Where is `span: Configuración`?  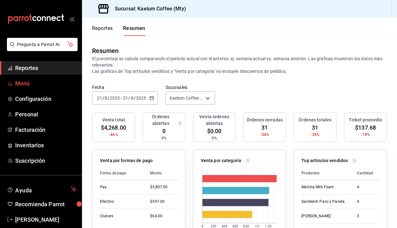 span: Configuración is located at coordinates (46, 99).